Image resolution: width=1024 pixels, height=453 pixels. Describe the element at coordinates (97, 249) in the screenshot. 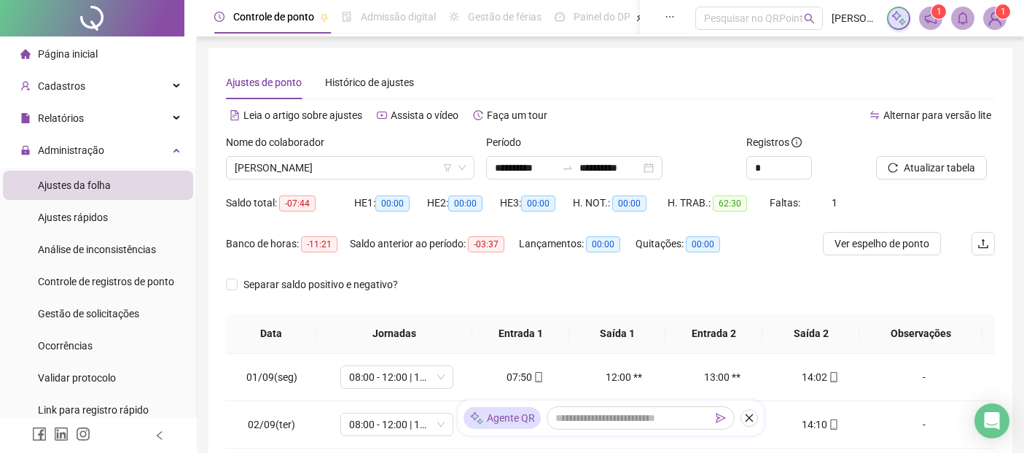

I see `span: Análise de inconsistências` at that location.